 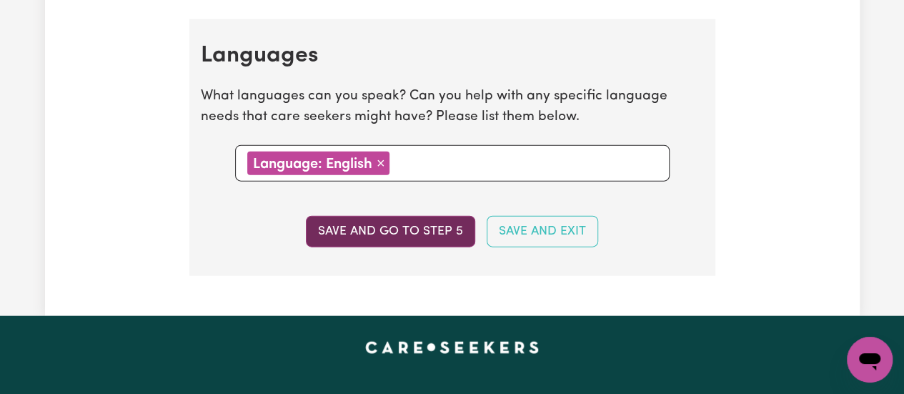 What do you see at coordinates (452, 347) in the screenshot?
I see `a: Careseekers home page` at bounding box center [452, 347].